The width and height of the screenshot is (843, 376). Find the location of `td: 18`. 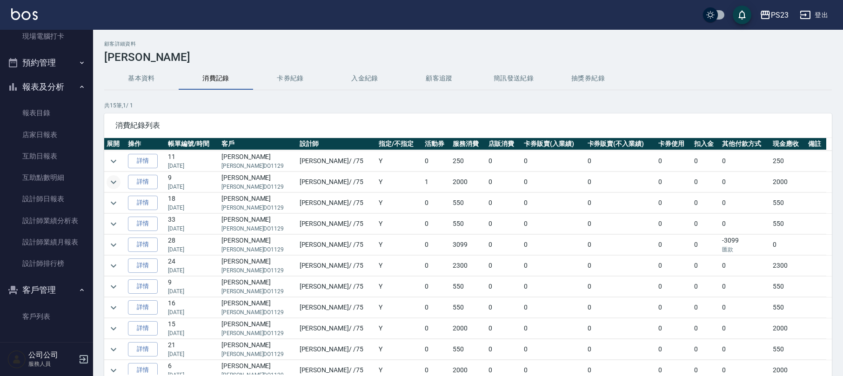

td: 18 is located at coordinates (192, 203).